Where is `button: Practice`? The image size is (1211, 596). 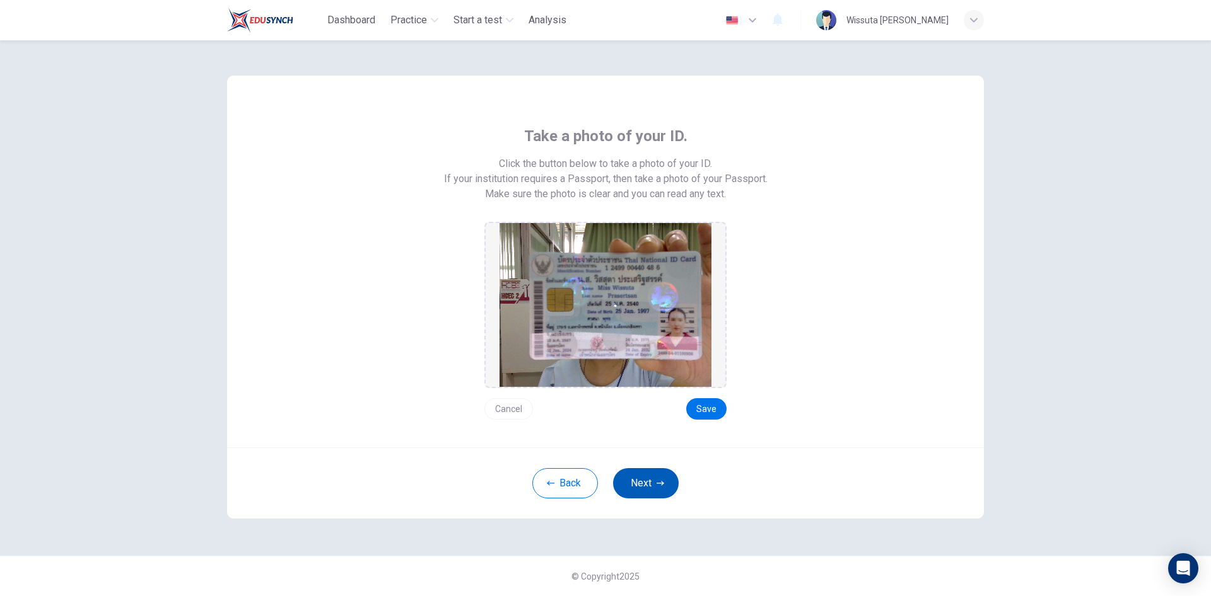
button: Practice is located at coordinates (414, 20).